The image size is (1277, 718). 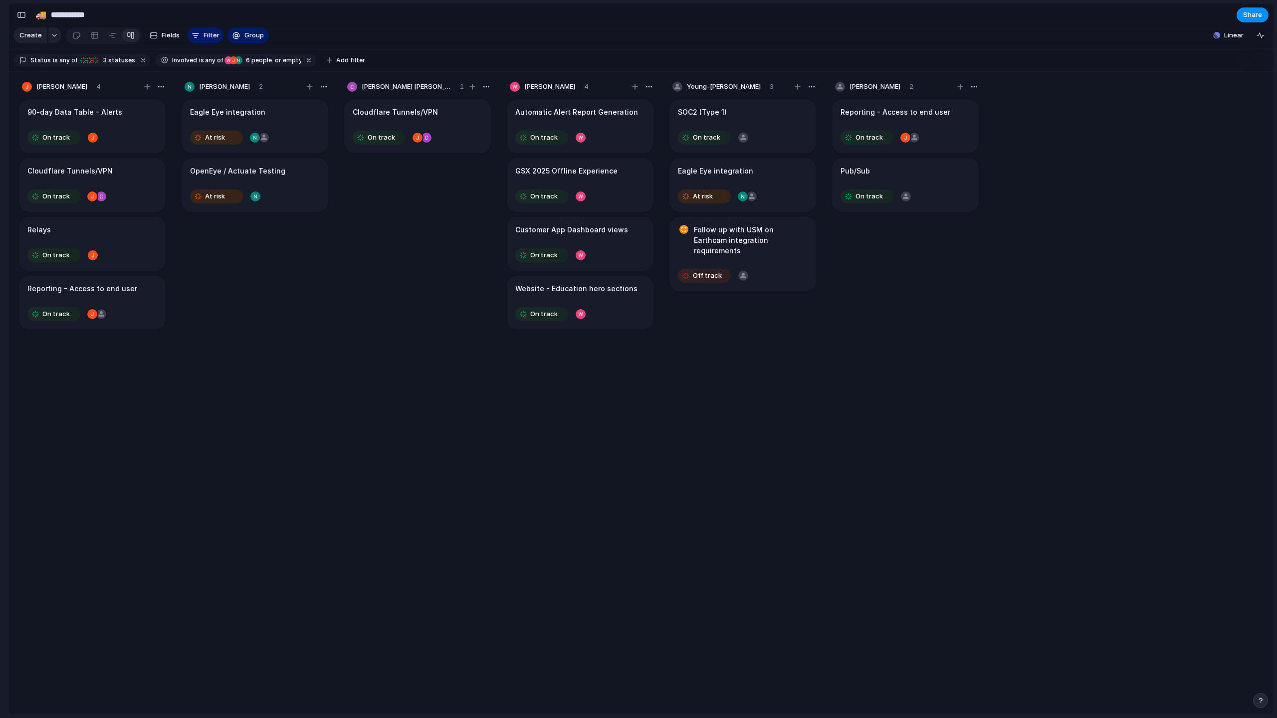 What do you see at coordinates (39, 230) in the screenshot?
I see `h1: Relays` at bounding box center [39, 230].